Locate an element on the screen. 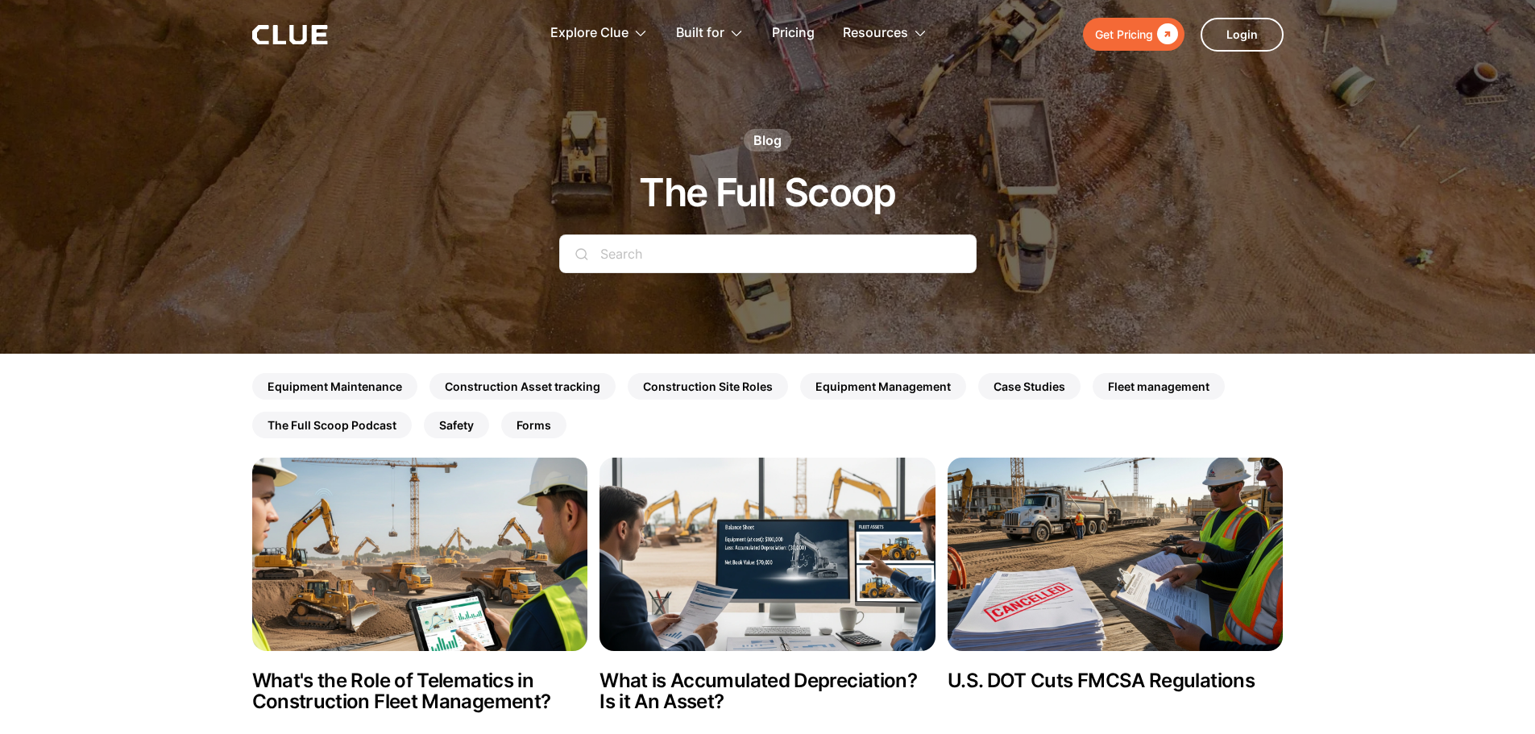  h1: The Full Scoop is located at coordinates (767, 193).